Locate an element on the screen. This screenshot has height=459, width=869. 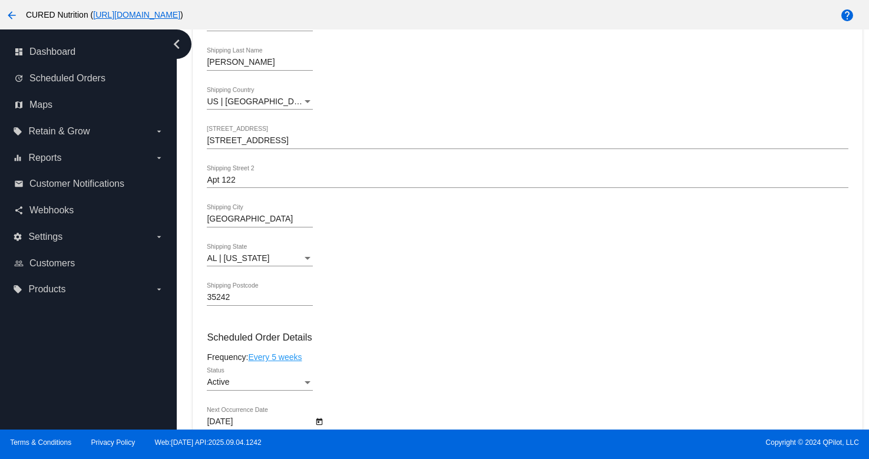
a: map Maps is located at coordinates (89, 105).